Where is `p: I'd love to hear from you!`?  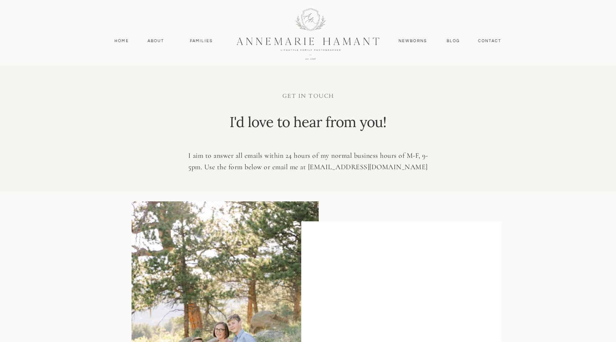
p: I'd love to hear from you! is located at coordinates (308, 126).